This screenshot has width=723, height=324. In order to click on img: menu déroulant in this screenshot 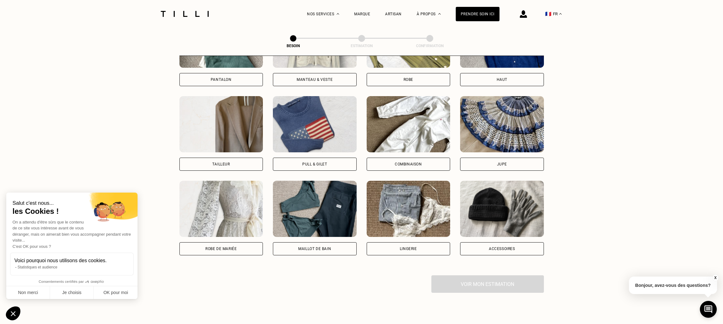, I will do `click(560, 14)`.